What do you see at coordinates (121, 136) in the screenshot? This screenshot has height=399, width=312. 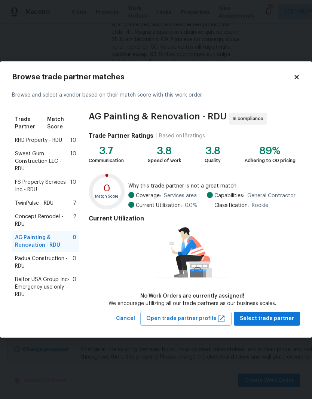 I see `h4: Trade Partner Ratings` at bounding box center [121, 136].